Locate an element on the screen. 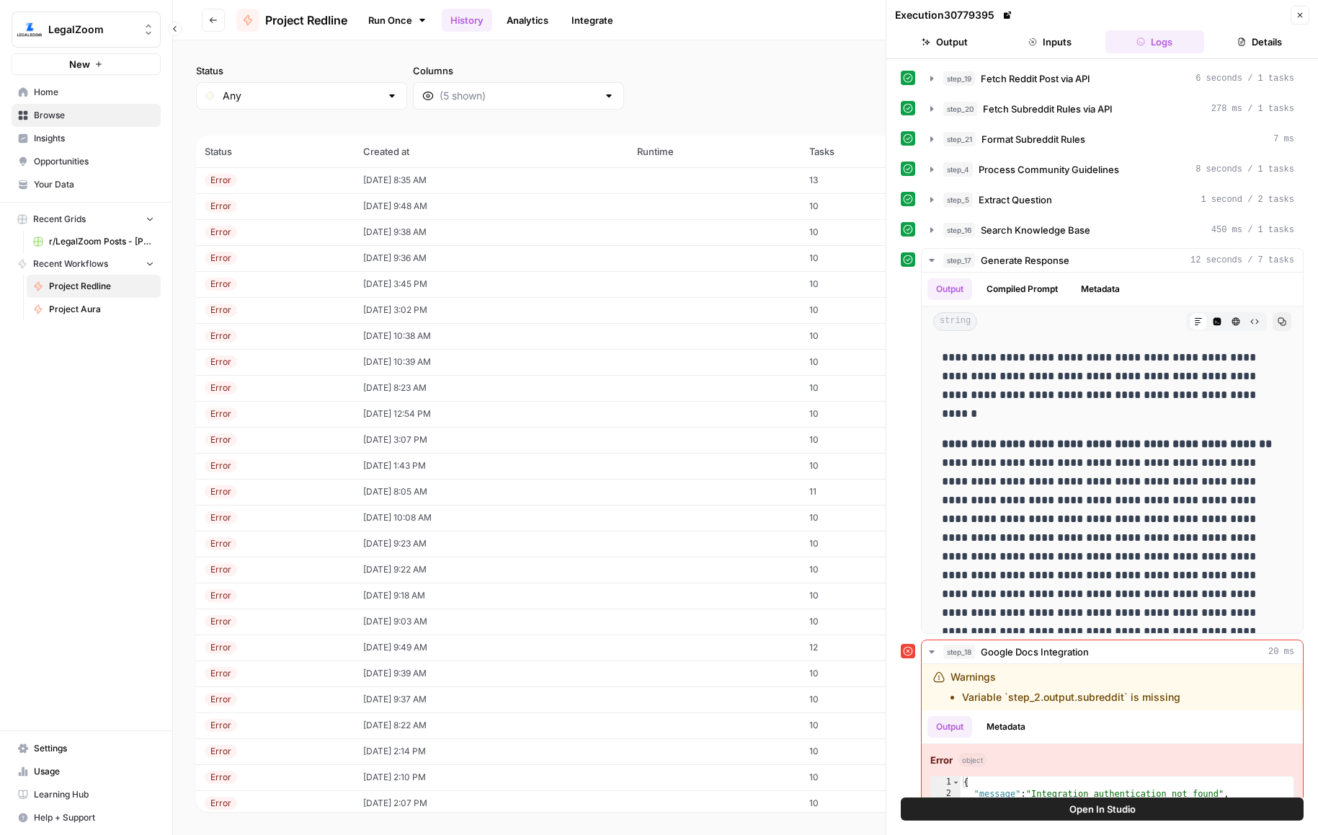 The width and height of the screenshot is (1318, 835). span: step_20 is located at coordinates (960, 109).